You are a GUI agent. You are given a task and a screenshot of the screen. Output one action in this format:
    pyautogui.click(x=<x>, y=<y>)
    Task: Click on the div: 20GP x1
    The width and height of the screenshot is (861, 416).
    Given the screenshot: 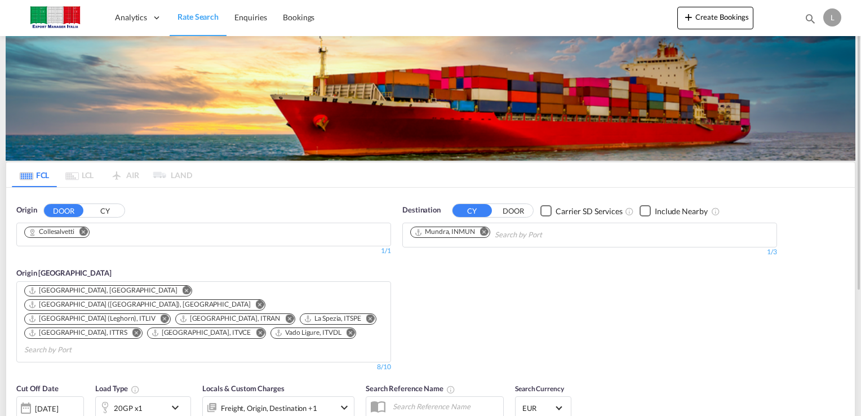 What is the action you would take?
    pyautogui.click(x=128, y=408)
    